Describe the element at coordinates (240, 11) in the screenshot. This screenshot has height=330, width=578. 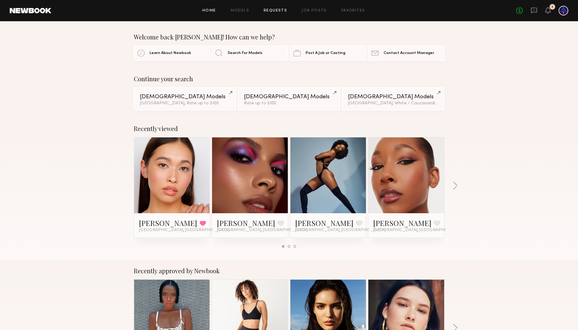
I see `a: Models` at that location.